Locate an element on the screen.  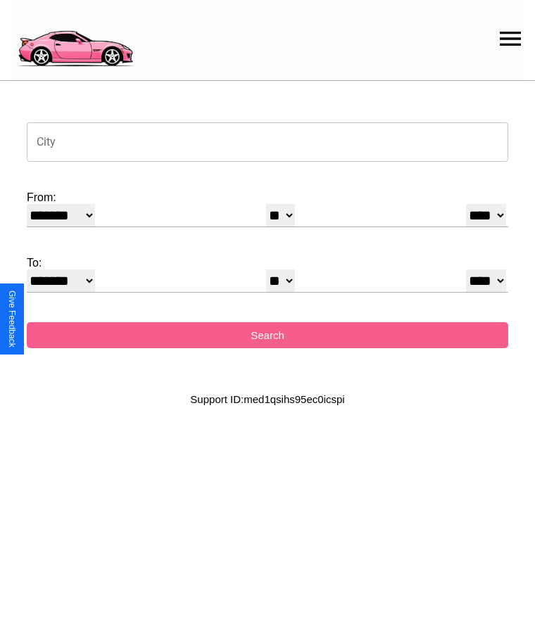
img: logo is located at coordinates (75, 39).